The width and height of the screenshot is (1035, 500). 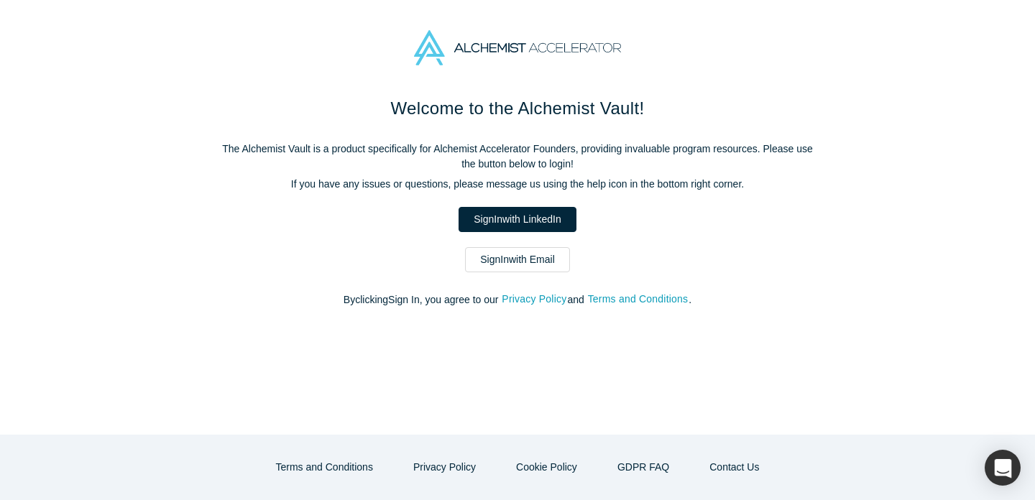 What do you see at coordinates (518, 157) in the screenshot?
I see `p: The Alchemist Vault is a product specifically for Alchemist Accelerator Founders, providing inval...` at bounding box center [518, 157].